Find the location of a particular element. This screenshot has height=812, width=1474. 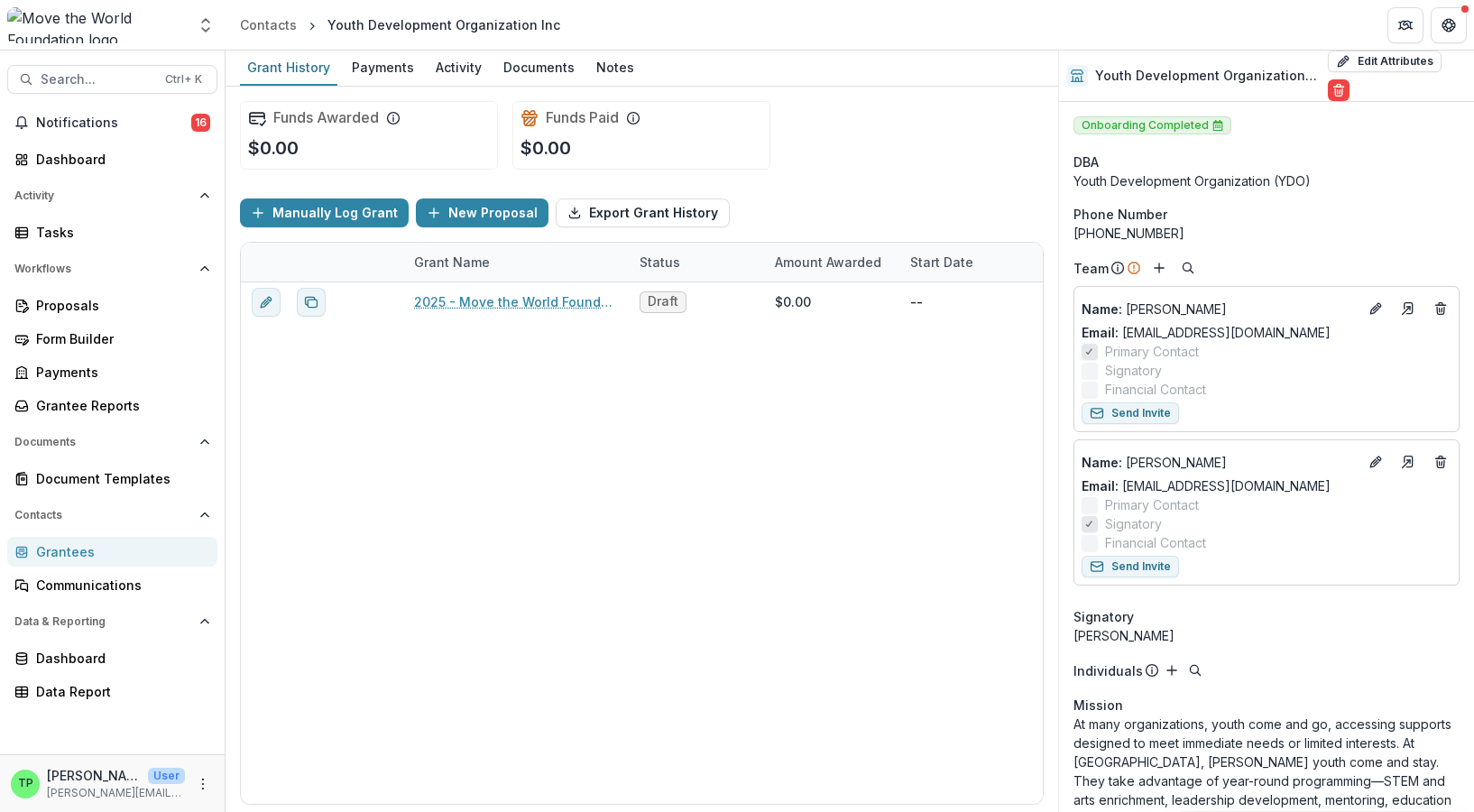

span: Draft is located at coordinates (663, 301).